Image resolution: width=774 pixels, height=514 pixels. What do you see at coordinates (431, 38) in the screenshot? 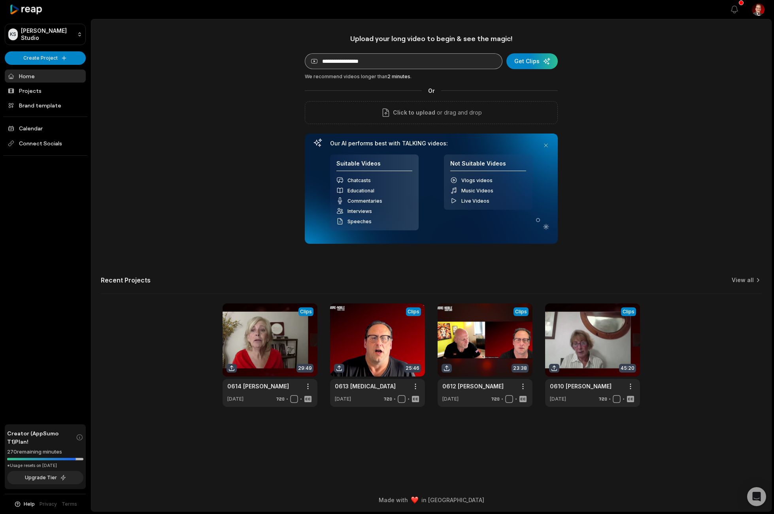
I see `h1: Upload your long video to begin & see the magic!` at bounding box center [431, 38].